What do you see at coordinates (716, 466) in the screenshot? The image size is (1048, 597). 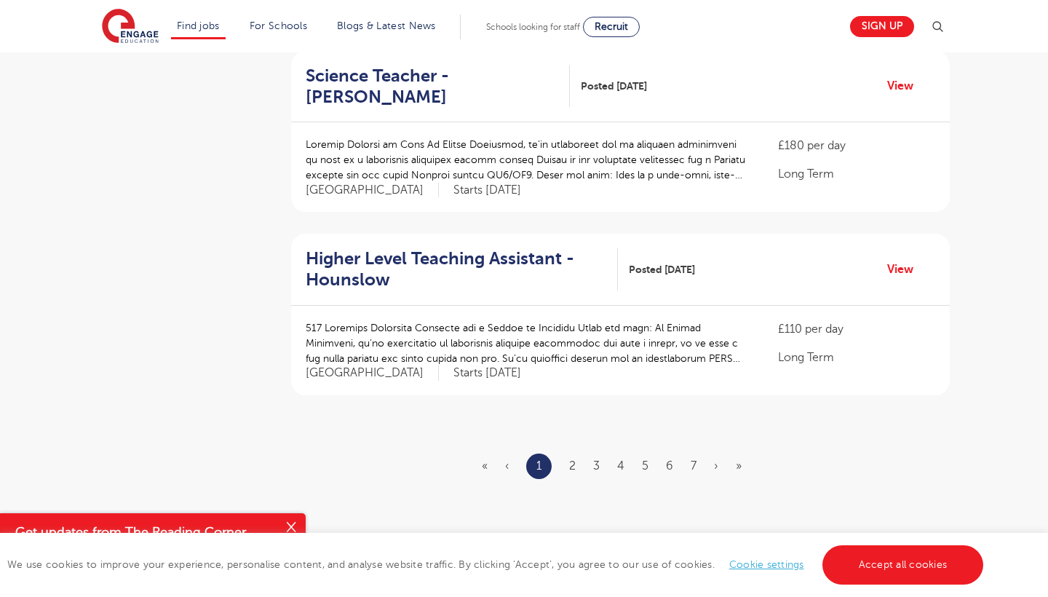 I see `a: Next` at bounding box center [716, 466].